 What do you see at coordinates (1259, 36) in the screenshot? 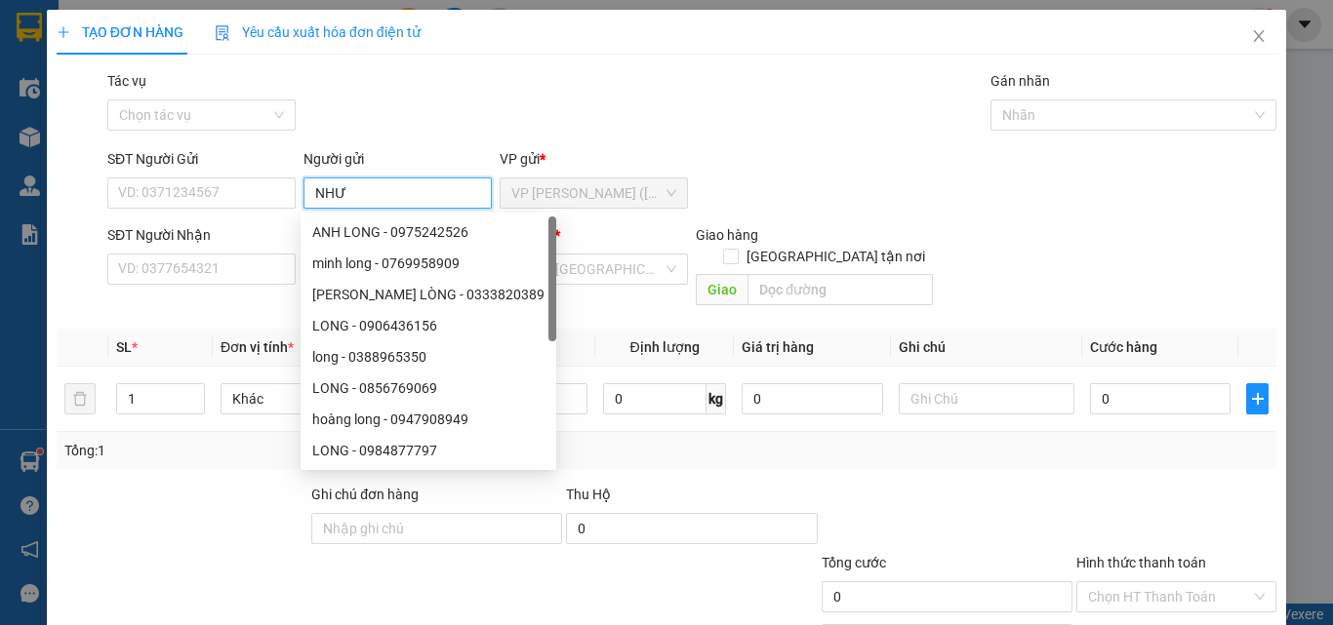
I see `span: close` at bounding box center [1259, 36].